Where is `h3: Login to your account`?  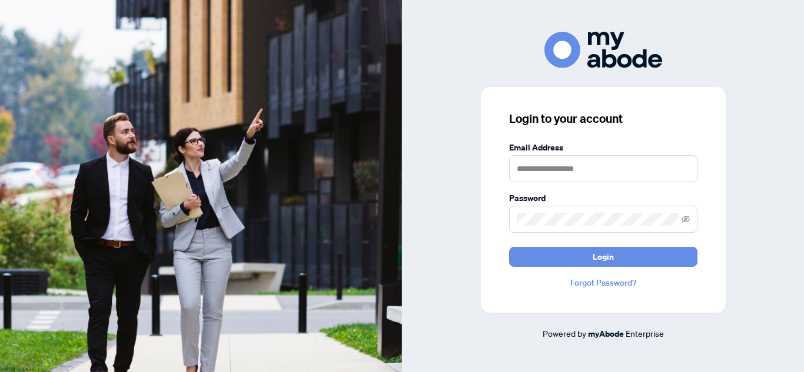 h3: Login to your account is located at coordinates (603, 119).